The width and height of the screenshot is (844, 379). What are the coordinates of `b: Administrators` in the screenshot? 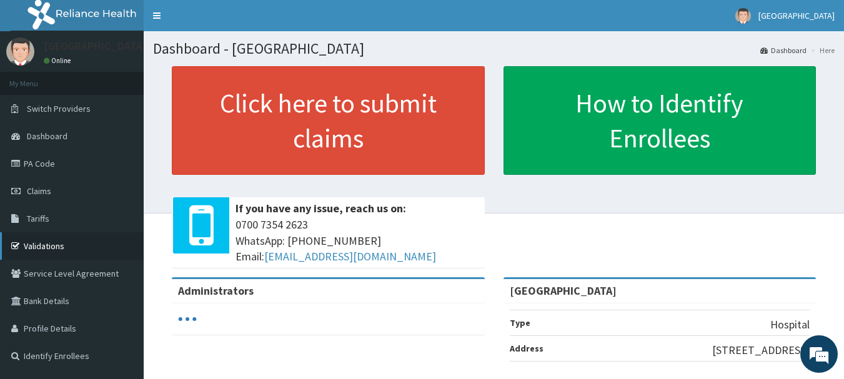 It's located at (215, 290).